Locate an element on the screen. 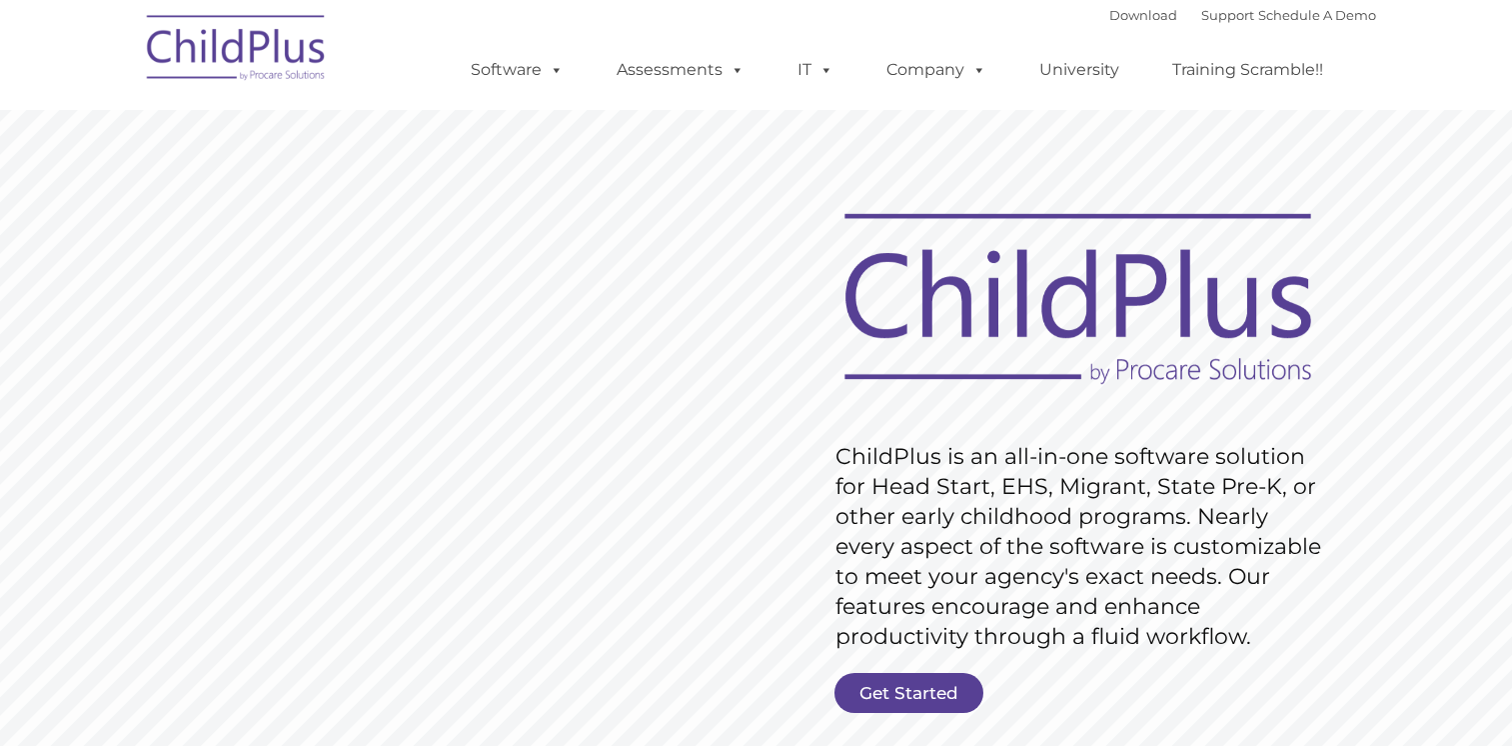 The image size is (1512, 746). img: ChildPlus by Procare Solutions is located at coordinates (237, 51).